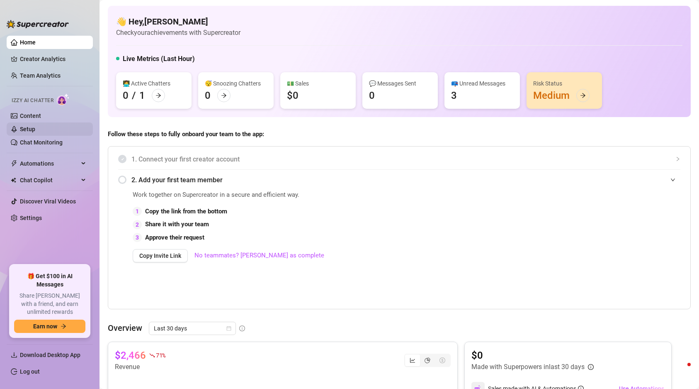 This screenshot has width=699, height=389. Describe the element at coordinates (413, 360) in the screenshot. I see `span: line-chart` at that location.